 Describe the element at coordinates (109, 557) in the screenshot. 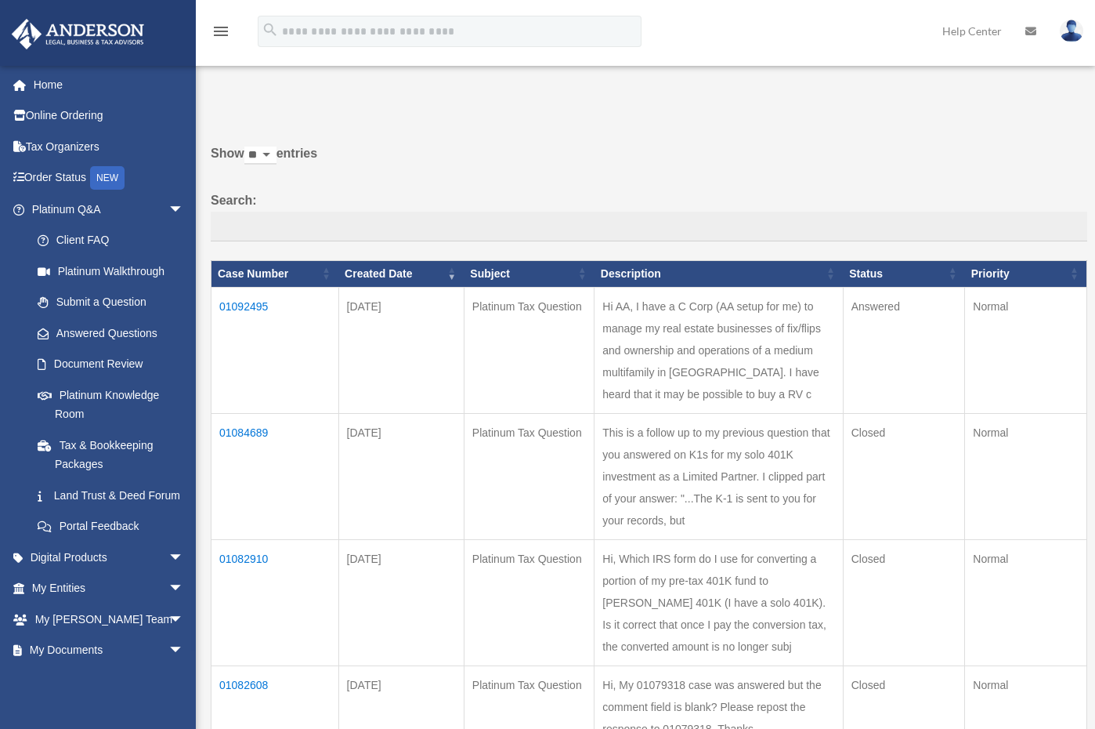

I see `a: Digital Productsarrow_drop_down` at that location.